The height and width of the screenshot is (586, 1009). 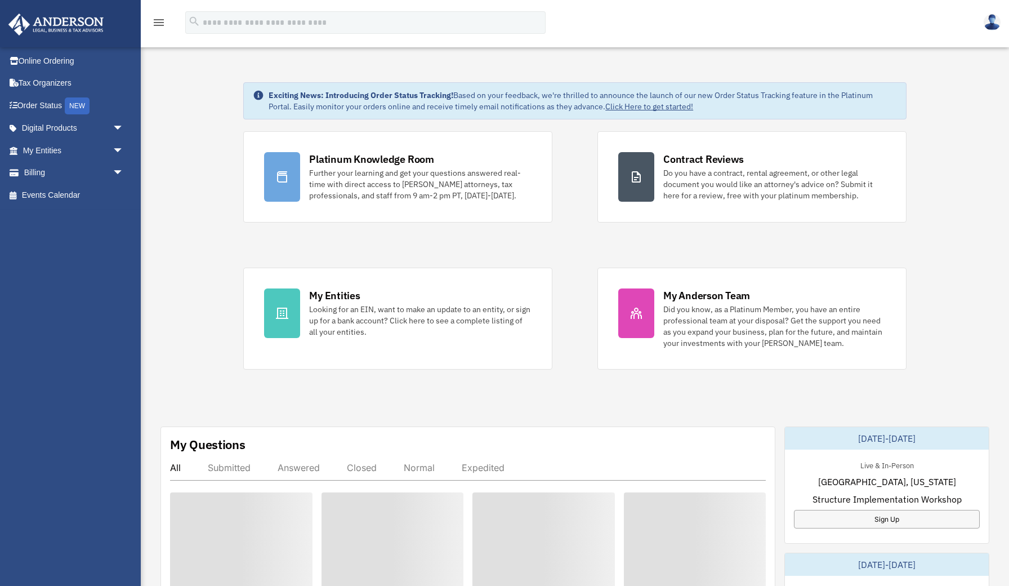 What do you see at coordinates (649, 106) in the screenshot?
I see `a: Click Here to get started!` at bounding box center [649, 106].